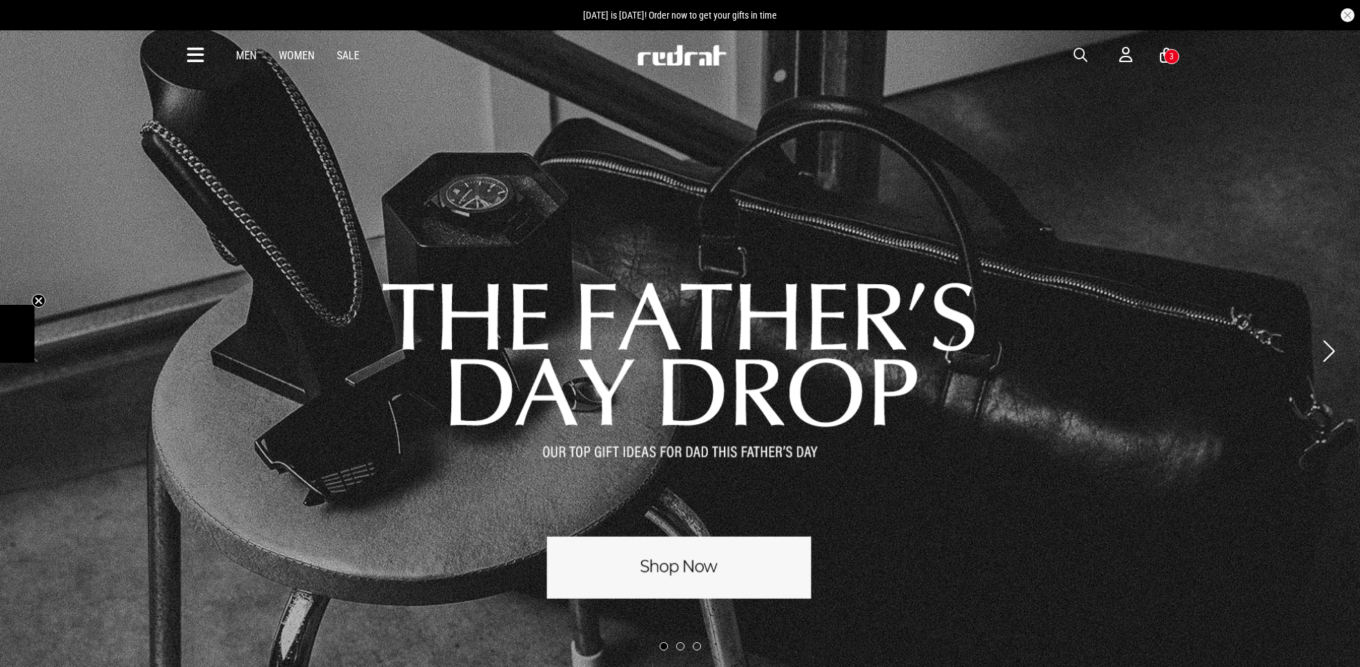  What do you see at coordinates (1172, 57) in the screenshot?
I see `div: 3` at bounding box center [1172, 57].